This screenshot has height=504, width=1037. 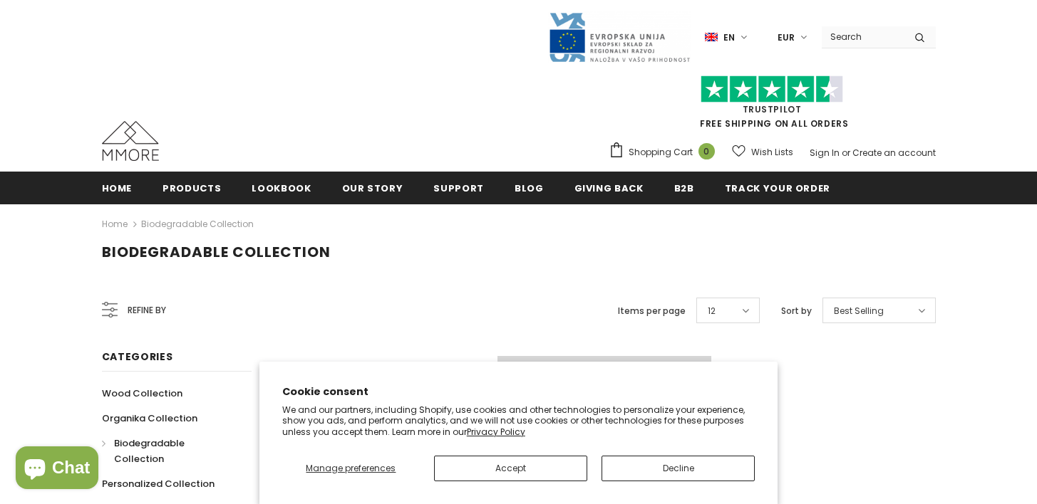 I want to click on button: Decline, so click(x=678, y=469).